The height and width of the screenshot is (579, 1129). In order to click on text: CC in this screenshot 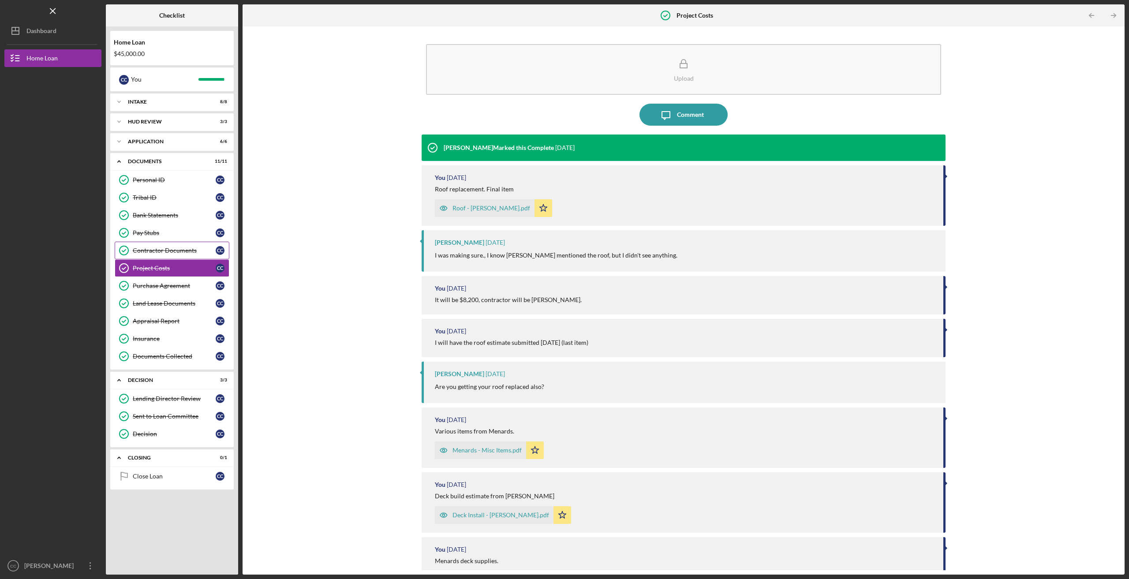, I will do `click(13, 566)`.